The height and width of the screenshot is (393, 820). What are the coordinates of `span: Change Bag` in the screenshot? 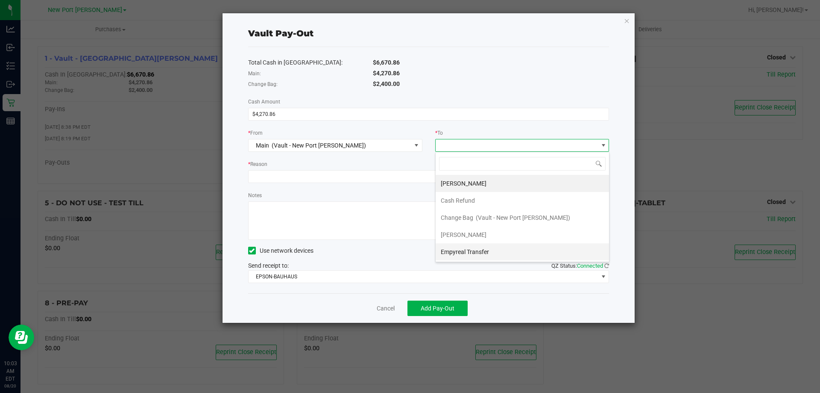 It's located at (457, 217).